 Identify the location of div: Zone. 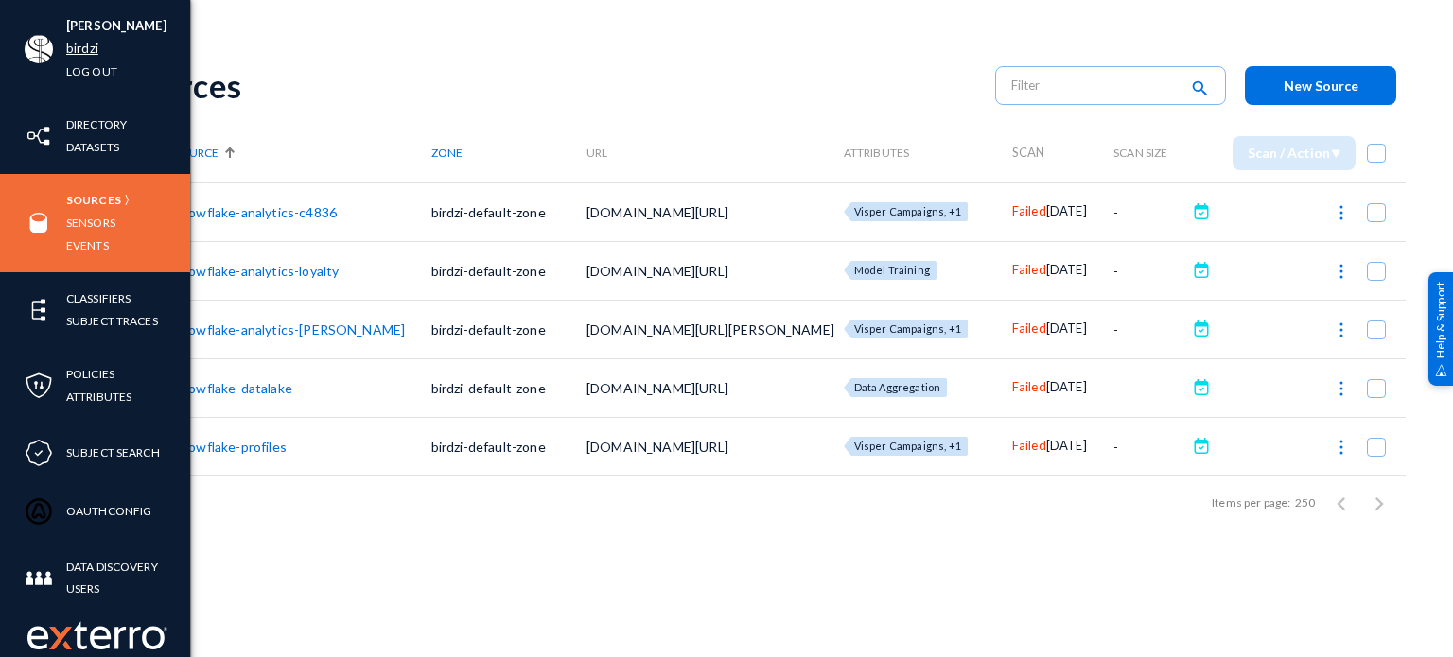
(509, 152).